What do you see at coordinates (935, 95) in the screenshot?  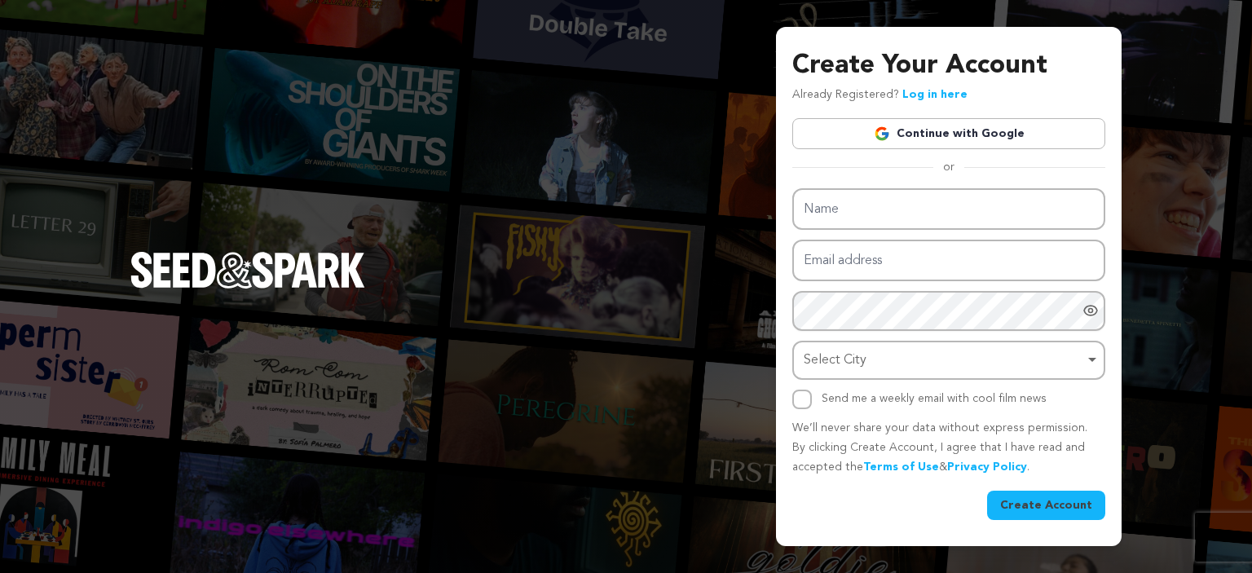 I see `a: Log in here` at bounding box center [935, 95].